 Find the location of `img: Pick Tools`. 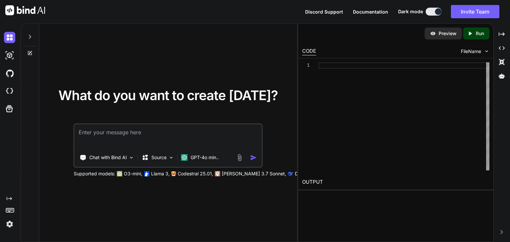

img: Pick Tools is located at coordinates (131, 158).